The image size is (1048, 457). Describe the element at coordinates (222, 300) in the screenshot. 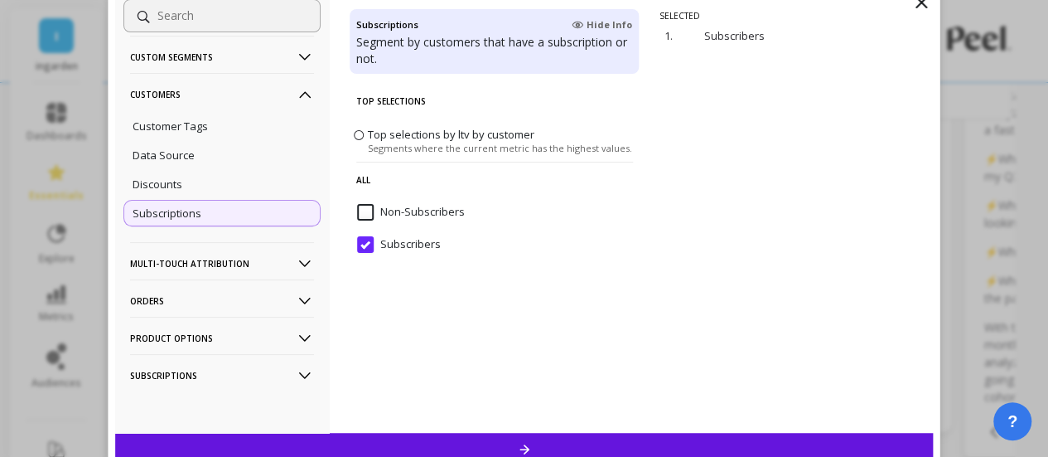

I see `p: Orders` at that location.